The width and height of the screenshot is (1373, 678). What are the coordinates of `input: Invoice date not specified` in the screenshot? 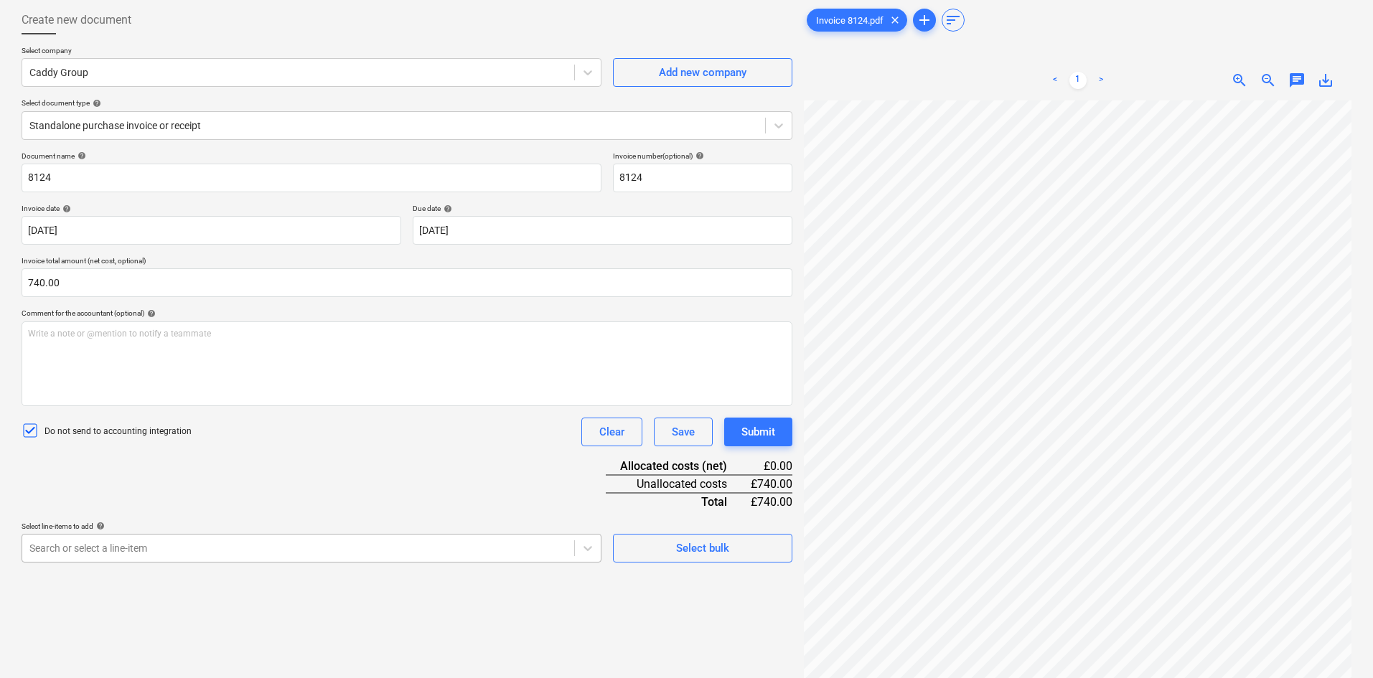 It's located at (211, 230).